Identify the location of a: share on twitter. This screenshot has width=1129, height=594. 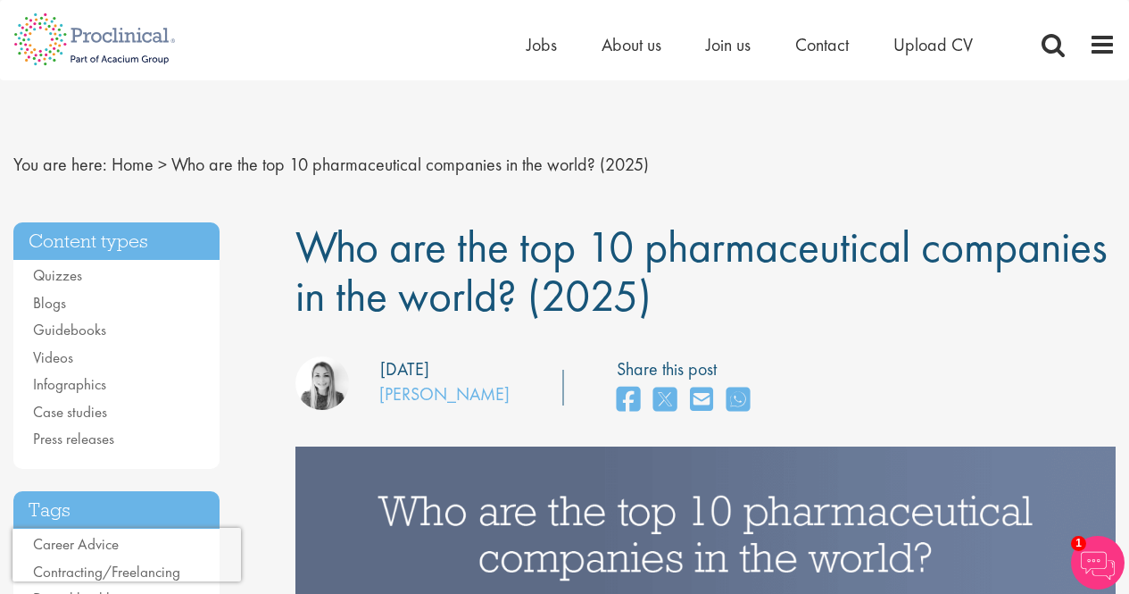
(665, 400).